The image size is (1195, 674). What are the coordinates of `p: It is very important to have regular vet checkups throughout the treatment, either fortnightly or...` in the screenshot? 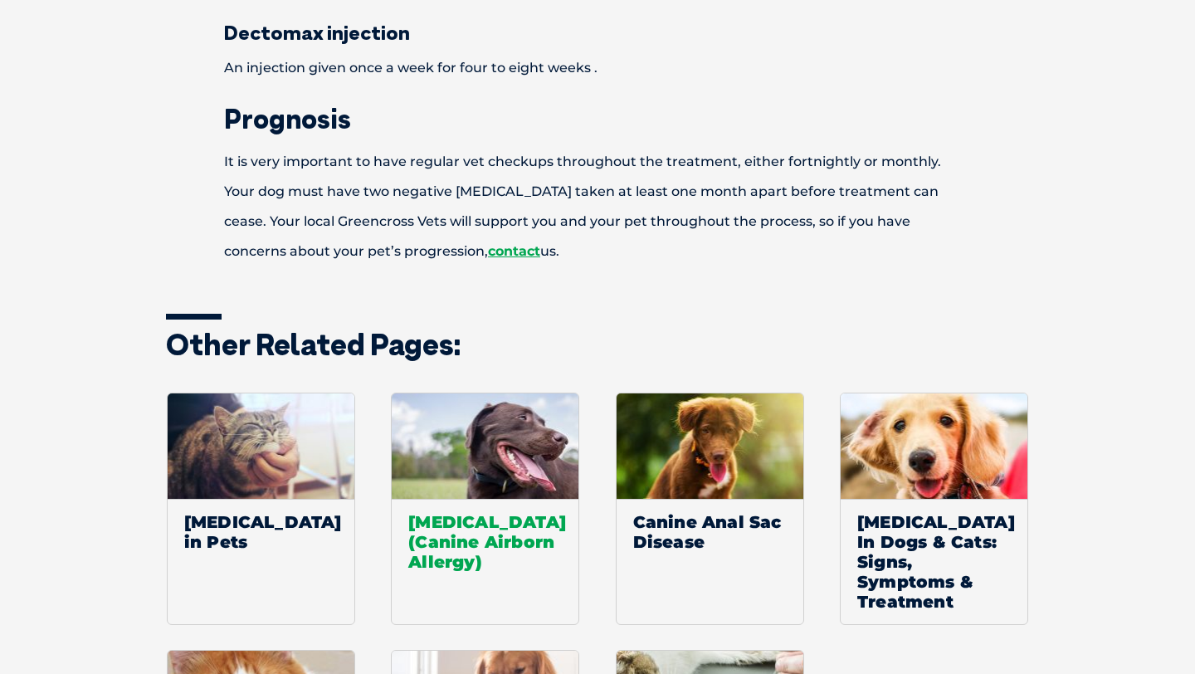 It's located at (598, 207).